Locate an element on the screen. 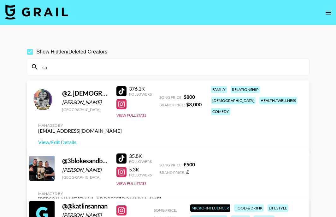 This screenshot has height=217, width=336. div: @ 3blokesandbeers is located at coordinates (85, 161).